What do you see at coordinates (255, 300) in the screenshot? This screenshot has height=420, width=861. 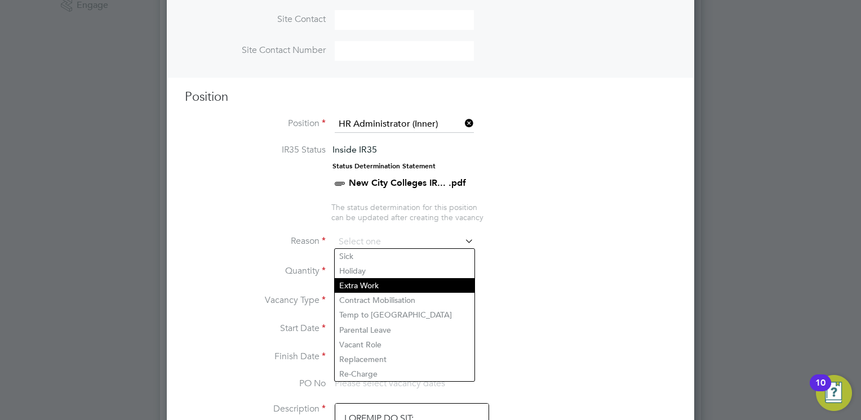 I see `label: Vacancy Type` at bounding box center [255, 300].